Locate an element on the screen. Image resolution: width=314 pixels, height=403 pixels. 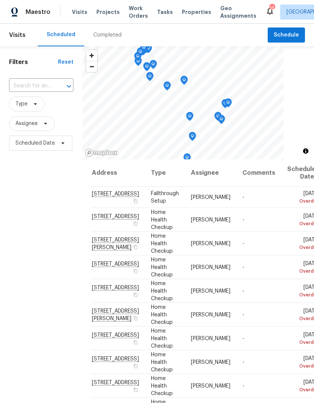
th: Type is located at coordinates (165, 173).